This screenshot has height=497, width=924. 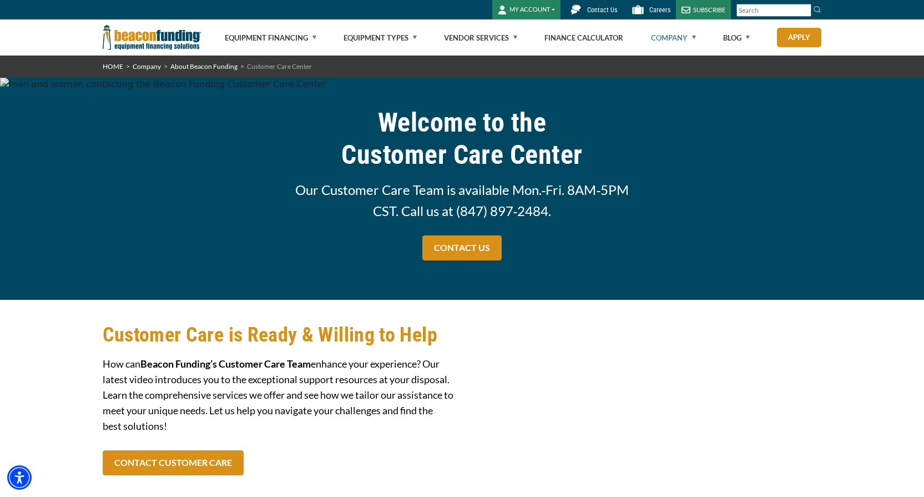 What do you see at coordinates (462, 139) in the screenshot?
I see `h1: Welcome to the` at bounding box center [462, 139].